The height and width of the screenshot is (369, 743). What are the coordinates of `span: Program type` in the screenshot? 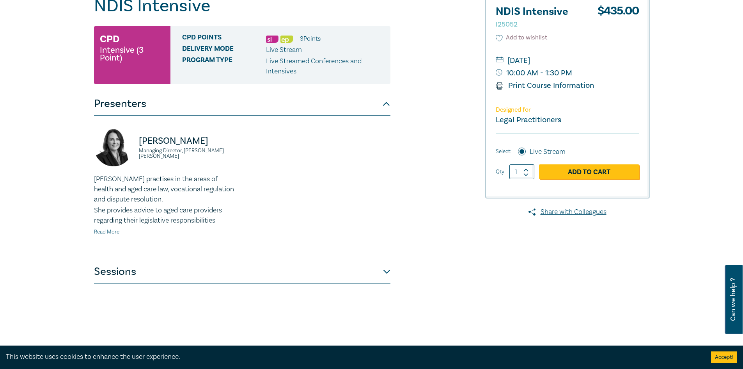 It's located at (224, 66).